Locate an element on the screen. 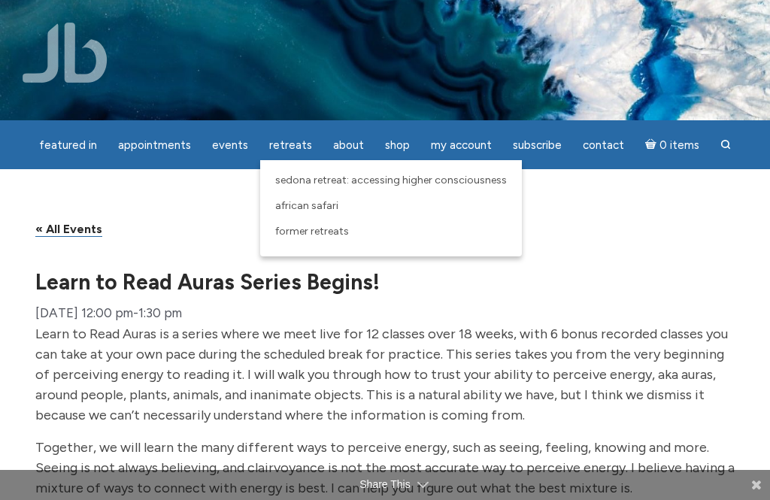 This screenshot has width=770, height=500. a: My Account is located at coordinates (461, 145).